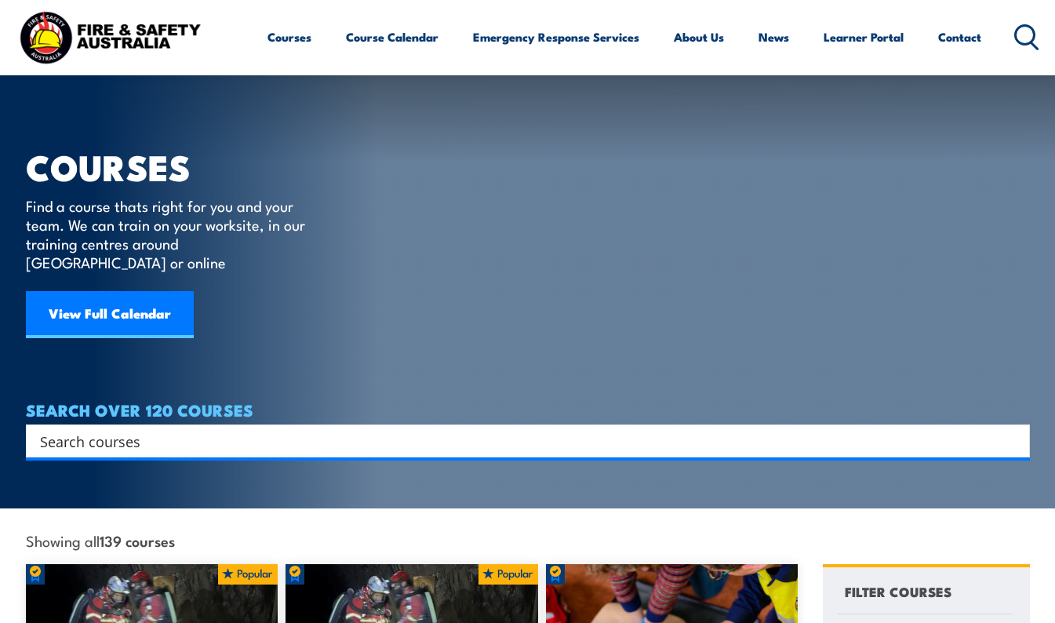 The width and height of the screenshot is (1055, 623). Describe the element at coordinates (521, 441) in the screenshot. I see `form: Search form` at that location.